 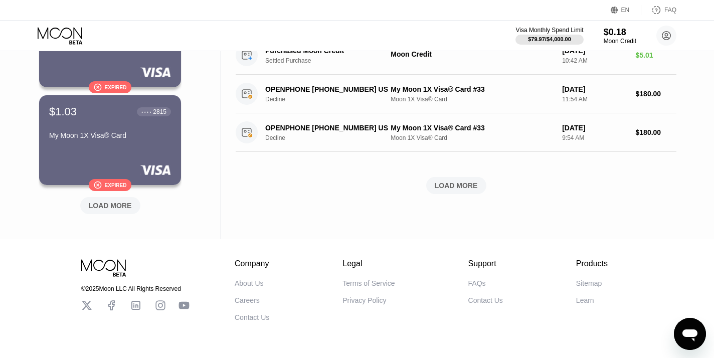 What do you see at coordinates (589, 283) in the screenshot?
I see `div: Sitemap` at bounding box center [589, 283].